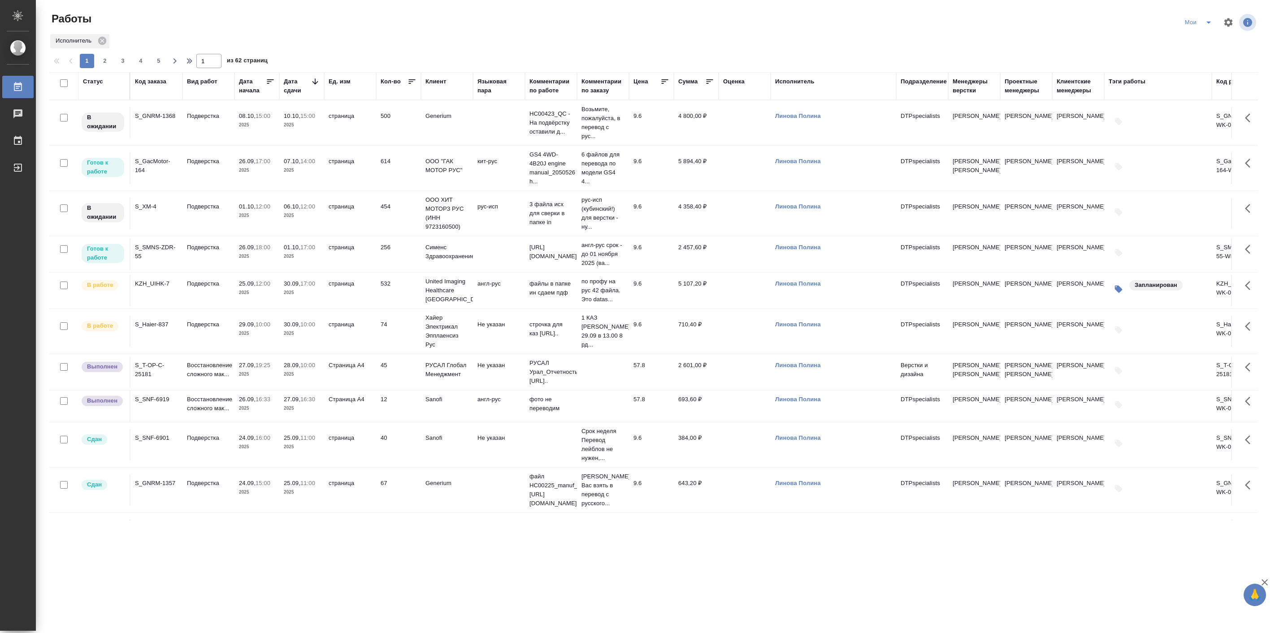 The height and width of the screenshot is (633, 1275). I want to click on div: Вид работ, so click(202, 82).